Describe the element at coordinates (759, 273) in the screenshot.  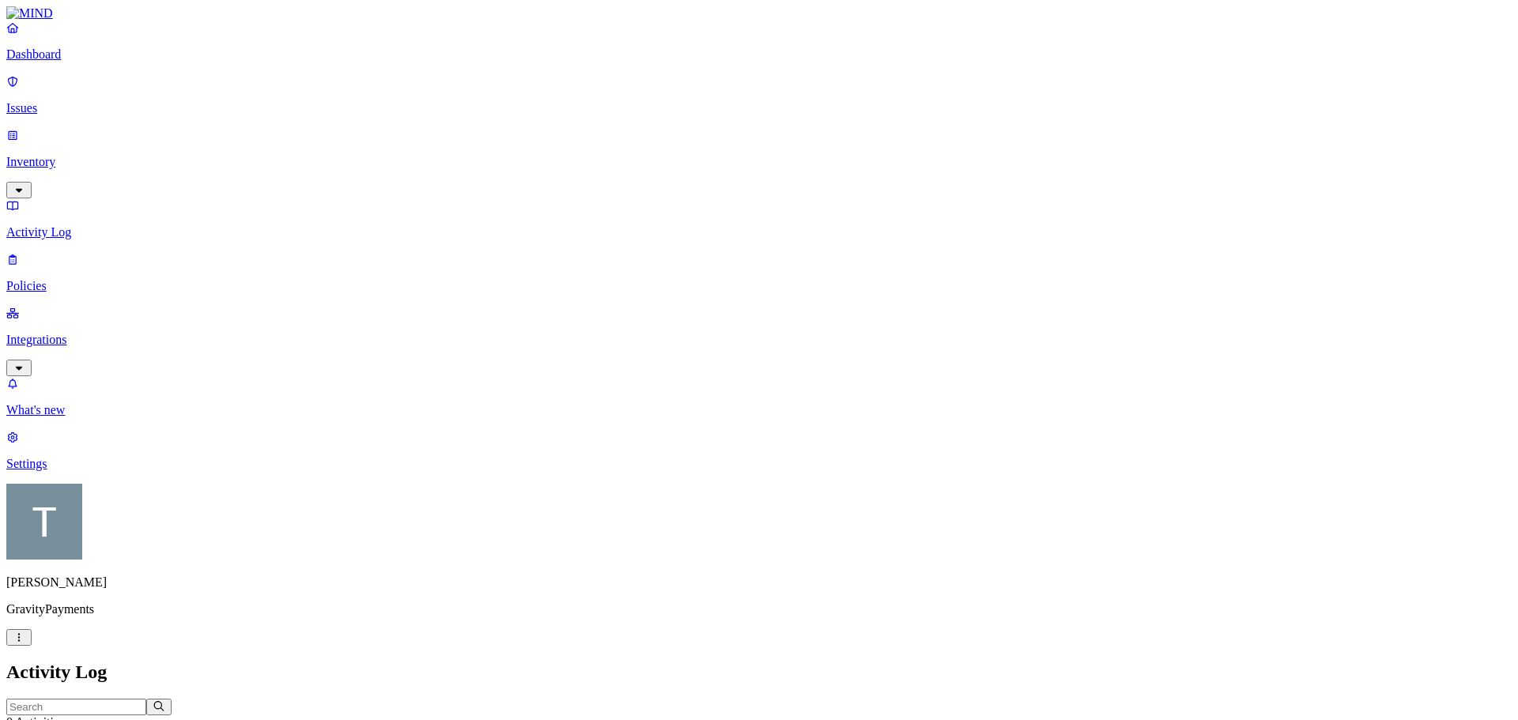
I see `a: Policies` at that location.